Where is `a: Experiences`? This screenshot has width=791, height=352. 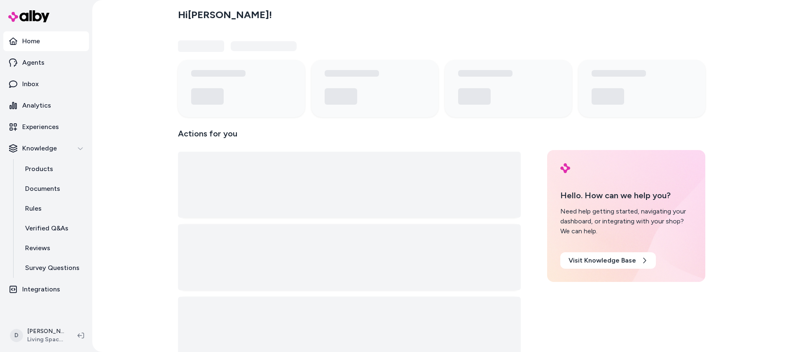 a: Experiences is located at coordinates (46, 127).